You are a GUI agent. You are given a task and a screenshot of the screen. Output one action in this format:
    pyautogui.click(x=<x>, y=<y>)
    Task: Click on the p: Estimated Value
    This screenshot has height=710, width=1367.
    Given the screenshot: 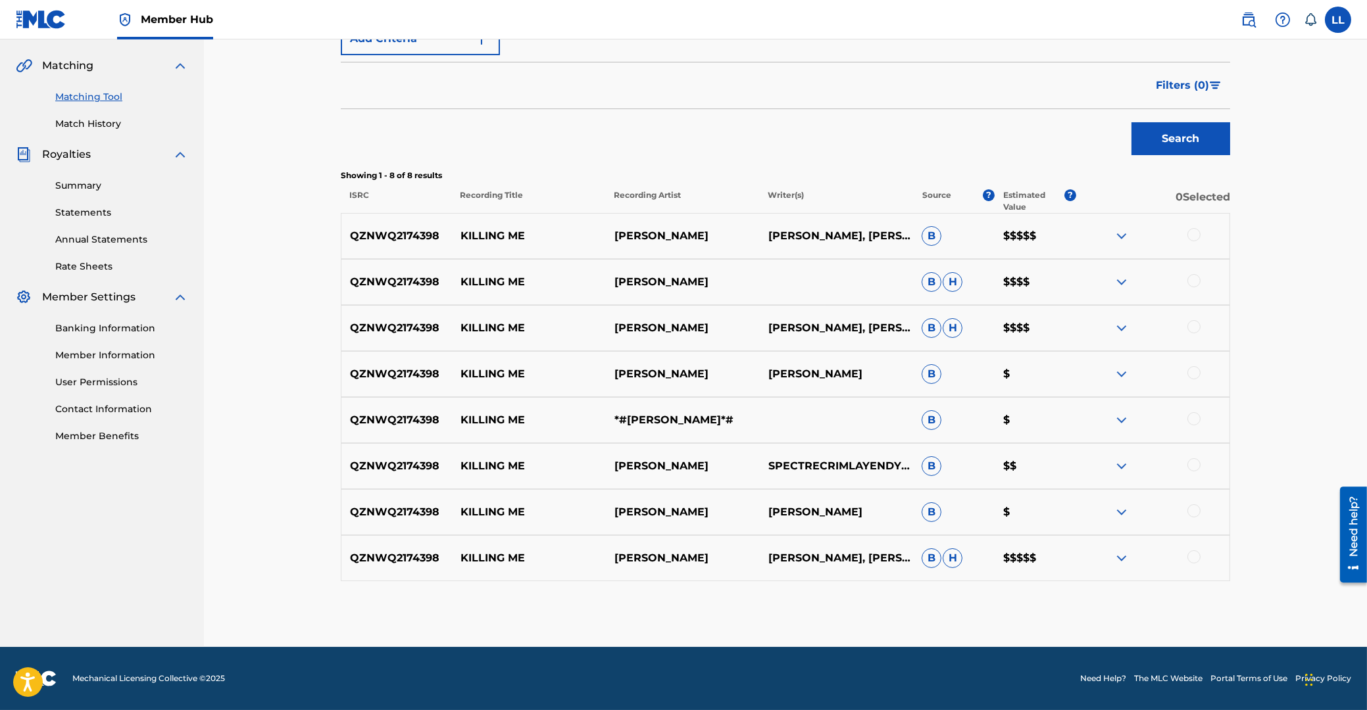 What is the action you would take?
    pyautogui.click(x=1033, y=201)
    